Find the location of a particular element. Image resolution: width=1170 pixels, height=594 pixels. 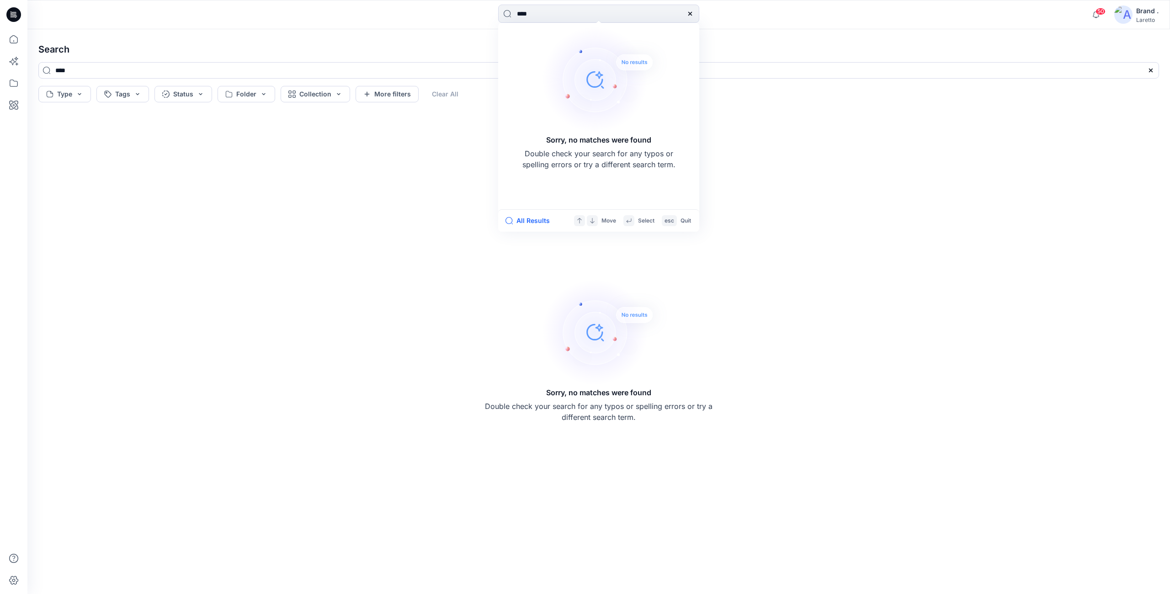

span: 50 is located at coordinates (1100, 11).